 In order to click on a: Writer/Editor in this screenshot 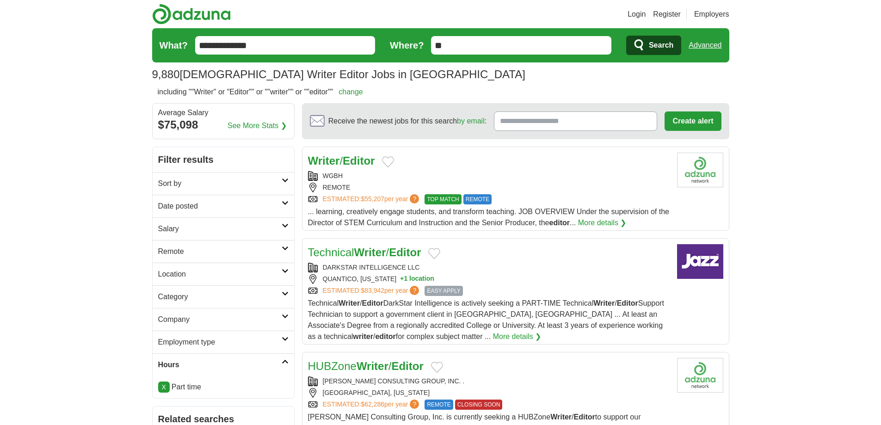, I will do `click(341, 161)`.